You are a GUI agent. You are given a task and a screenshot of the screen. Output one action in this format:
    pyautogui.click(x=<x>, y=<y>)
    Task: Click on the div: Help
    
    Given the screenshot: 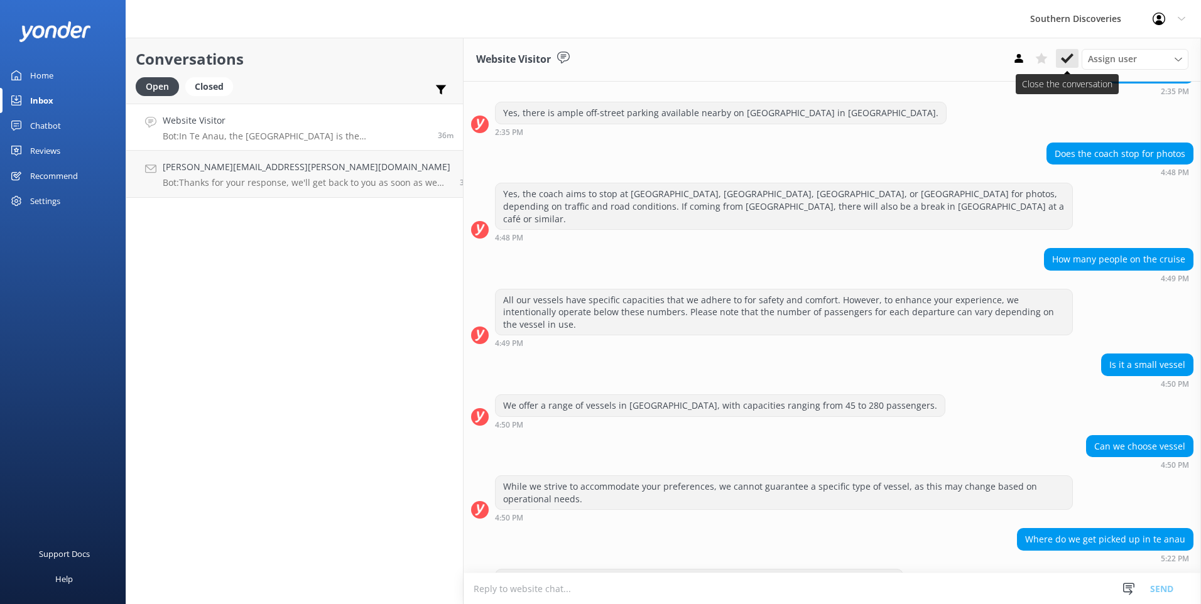 What is the action you would take?
    pyautogui.click(x=64, y=579)
    